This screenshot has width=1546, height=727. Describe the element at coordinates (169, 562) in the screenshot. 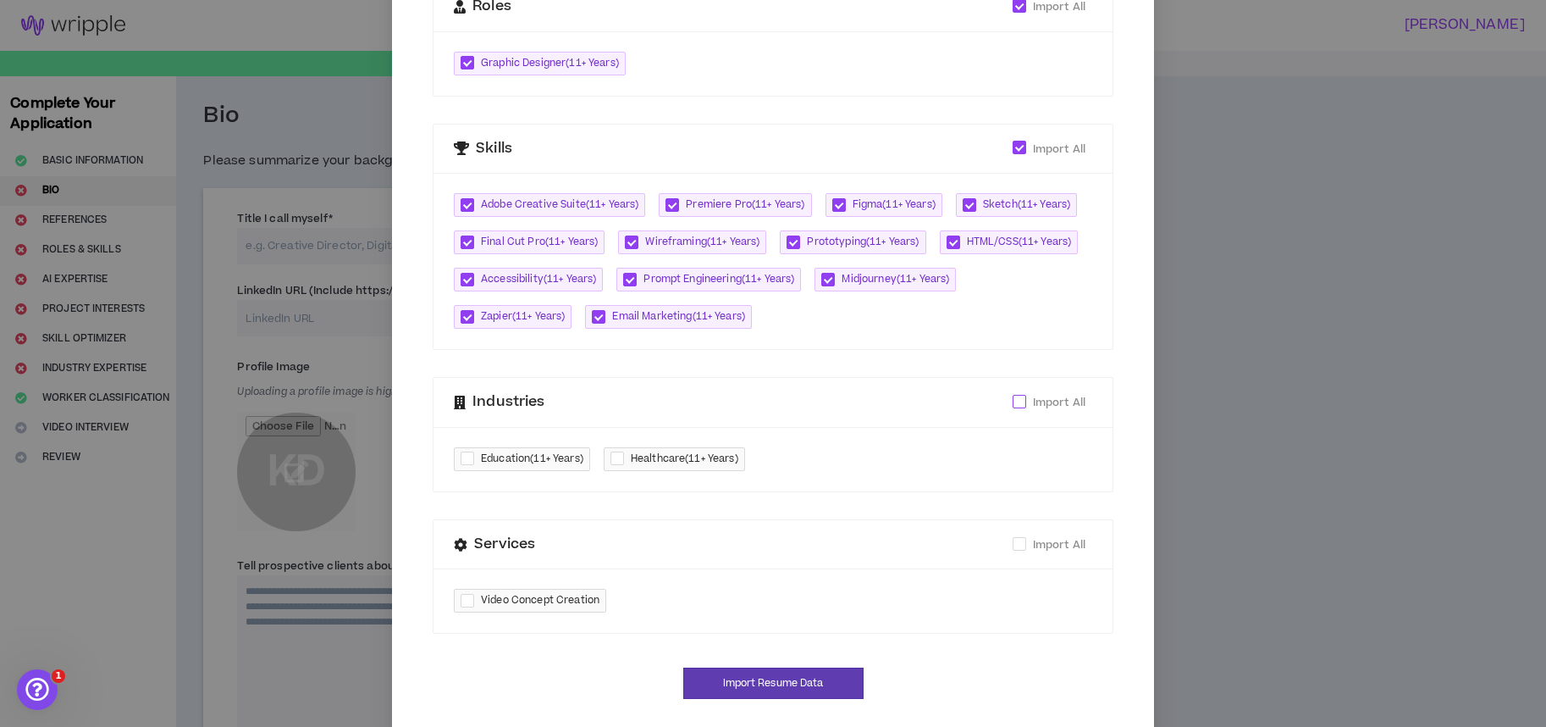

I see `button: Messages` at that location.